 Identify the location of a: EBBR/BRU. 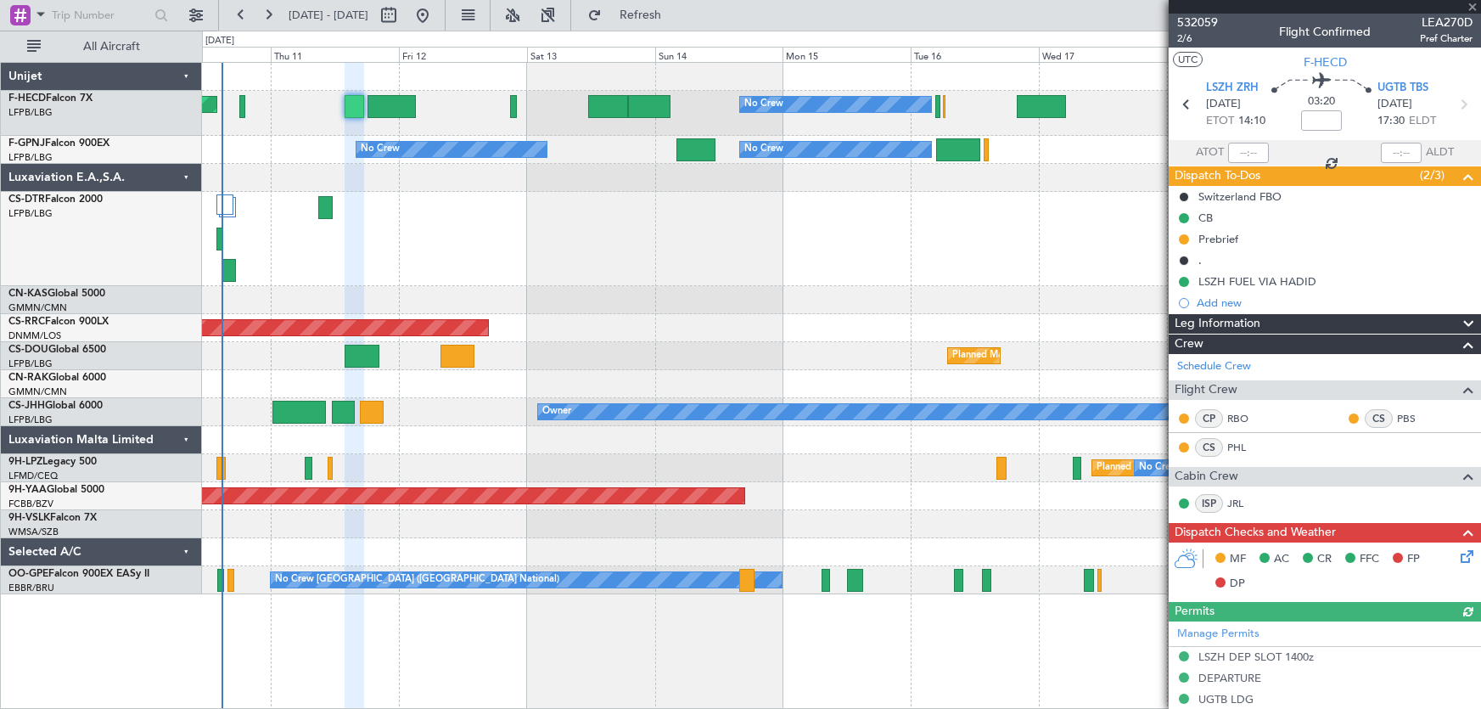
(31, 587).